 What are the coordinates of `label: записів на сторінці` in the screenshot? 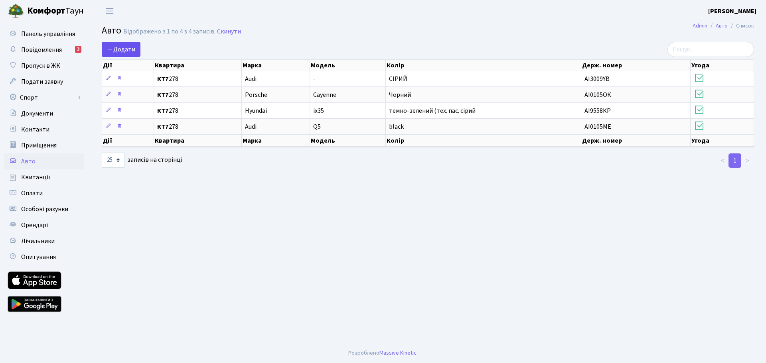 It's located at (142, 160).